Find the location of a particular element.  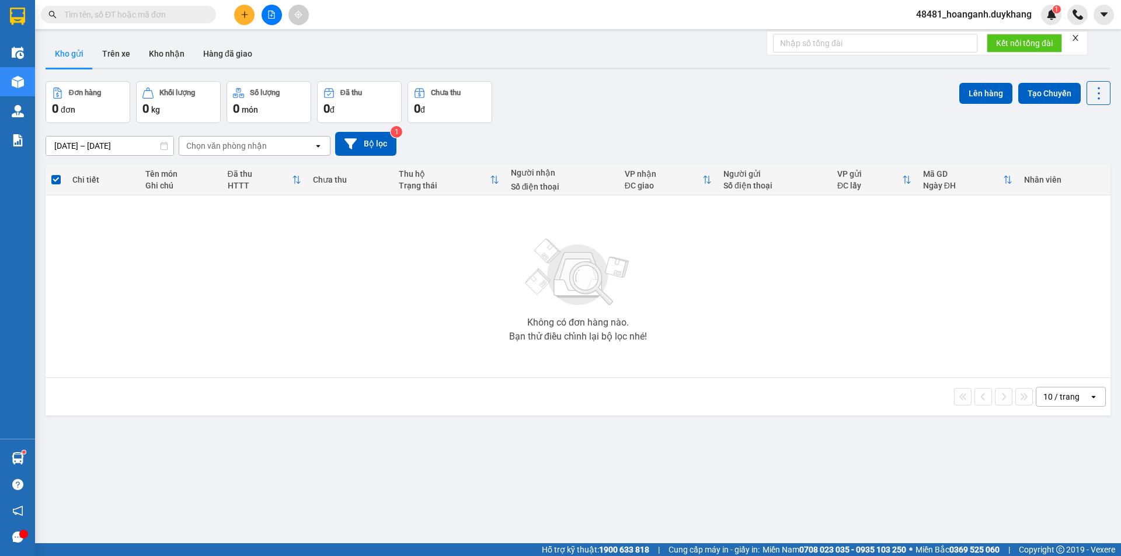

div: ĐC giao is located at coordinates (663, 186).